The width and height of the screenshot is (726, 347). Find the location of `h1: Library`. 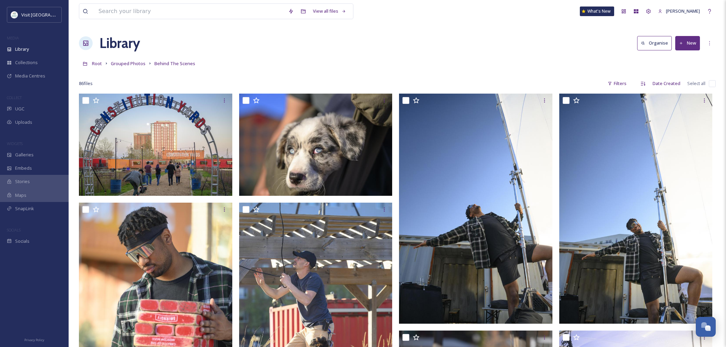

h1: Library is located at coordinates (120, 43).